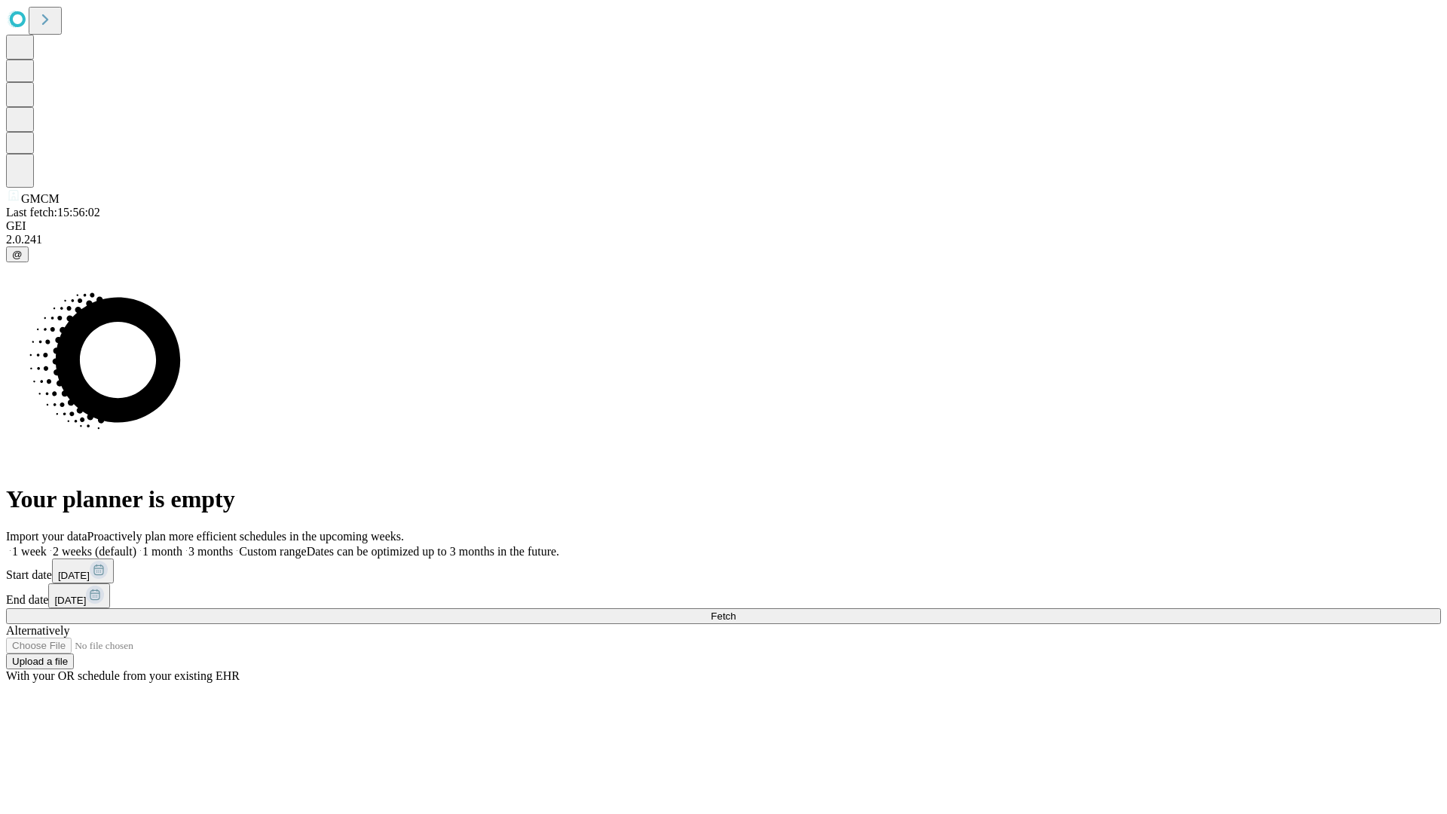 Image resolution: width=1447 pixels, height=814 pixels. I want to click on span: Proactively plan more efficient schedules in the upcoming weeks., so click(246, 536).